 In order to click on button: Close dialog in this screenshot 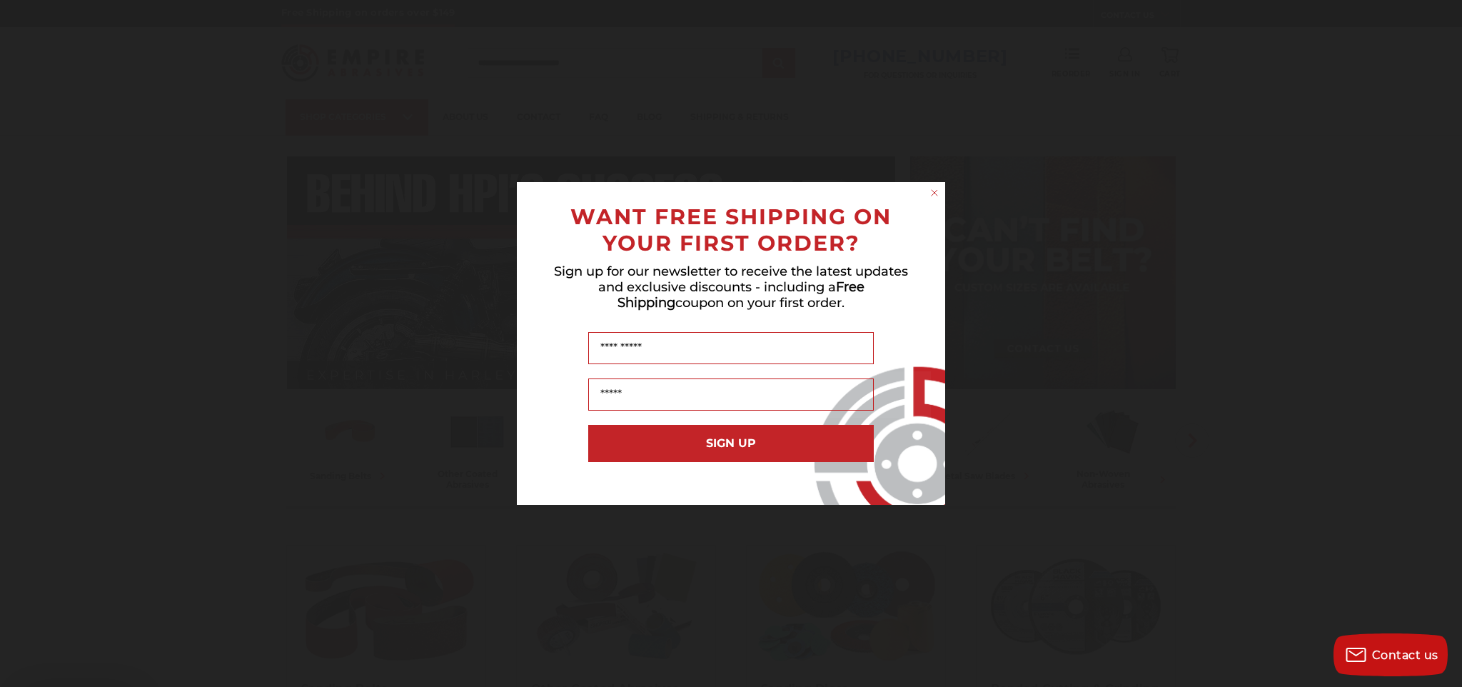, I will do `click(935, 193)`.